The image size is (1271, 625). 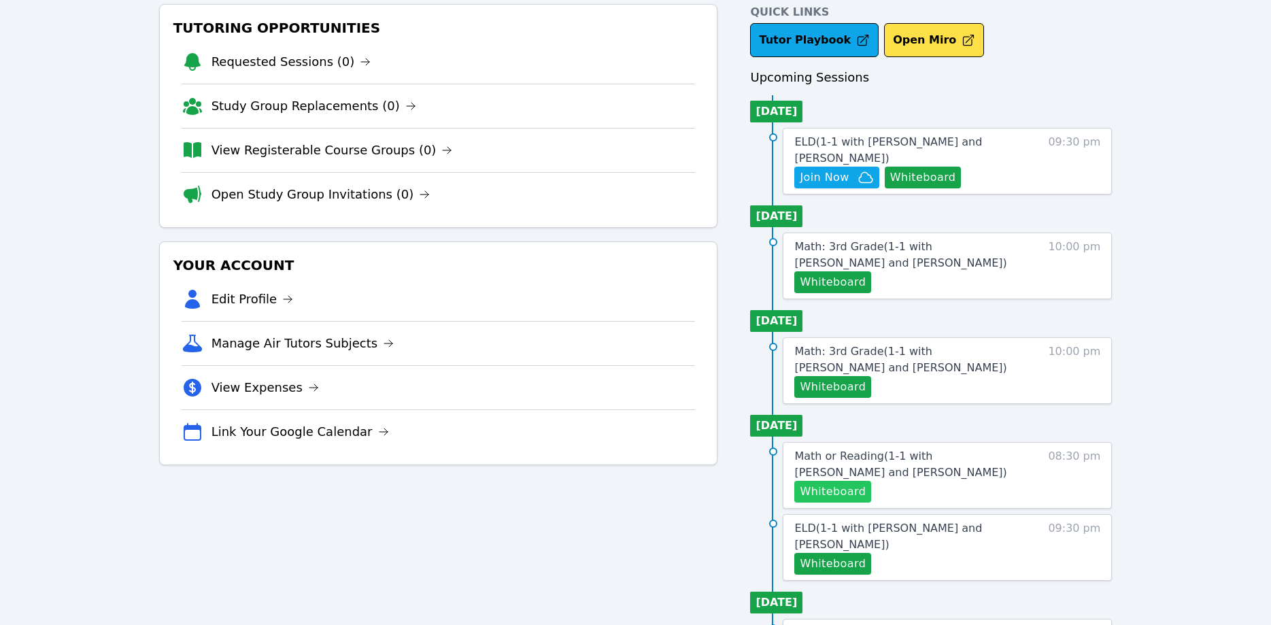 What do you see at coordinates (824, 177) in the screenshot?
I see `span: Join Now` at bounding box center [824, 177].